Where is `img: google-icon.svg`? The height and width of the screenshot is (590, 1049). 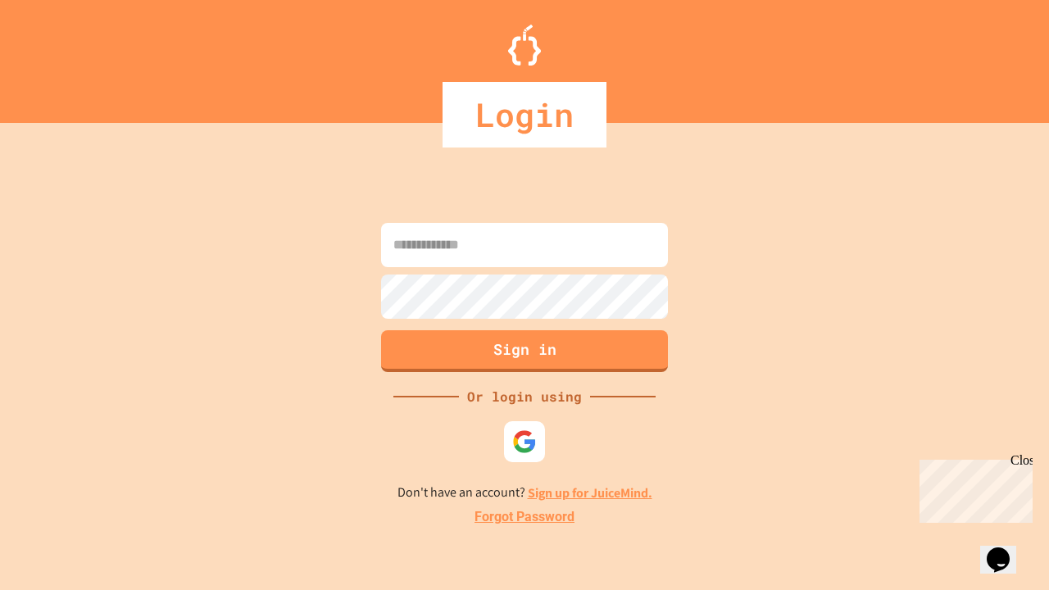
img: google-icon.svg is located at coordinates (525, 442).